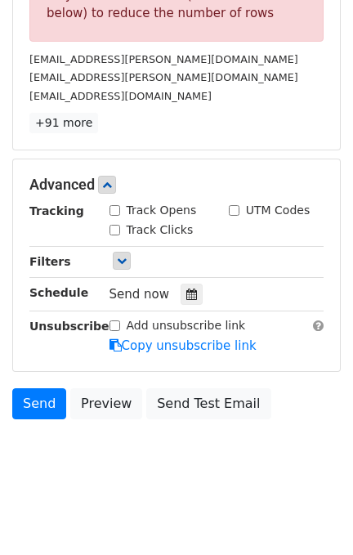  Describe the element at coordinates (50, 261) in the screenshot. I see `strong: Filters` at that location.